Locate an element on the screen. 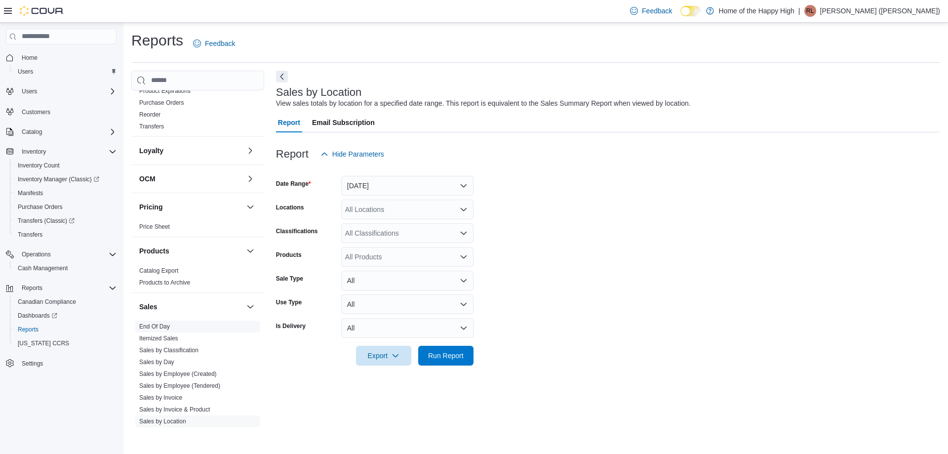  a: Users is located at coordinates (25, 72).